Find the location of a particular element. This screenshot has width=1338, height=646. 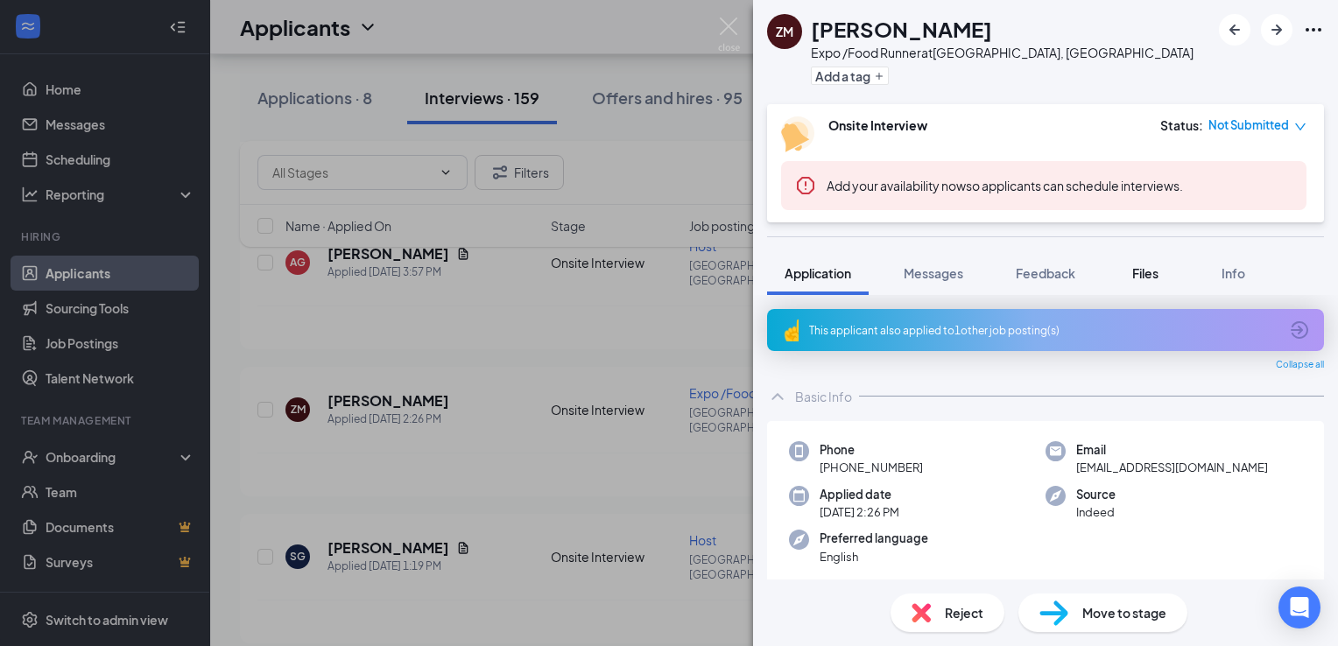

svg: ArrowCircle is located at coordinates (1299, 330).